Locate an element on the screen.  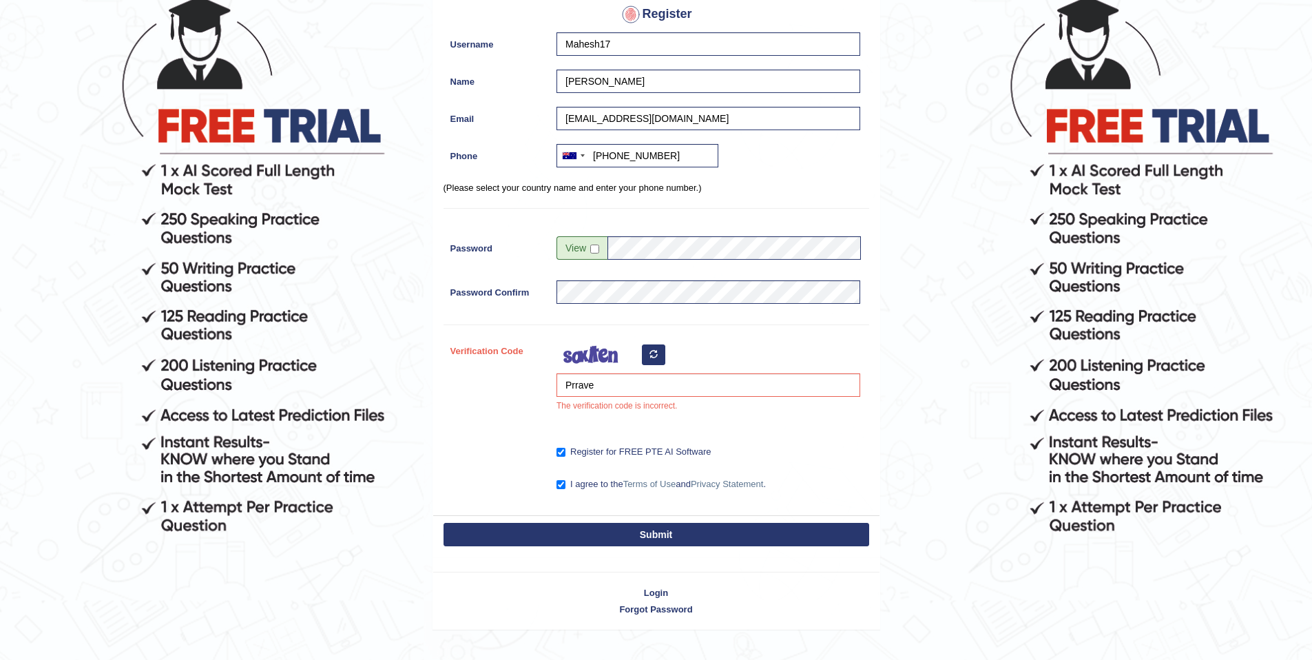
label: Name is located at coordinates (497, 79).